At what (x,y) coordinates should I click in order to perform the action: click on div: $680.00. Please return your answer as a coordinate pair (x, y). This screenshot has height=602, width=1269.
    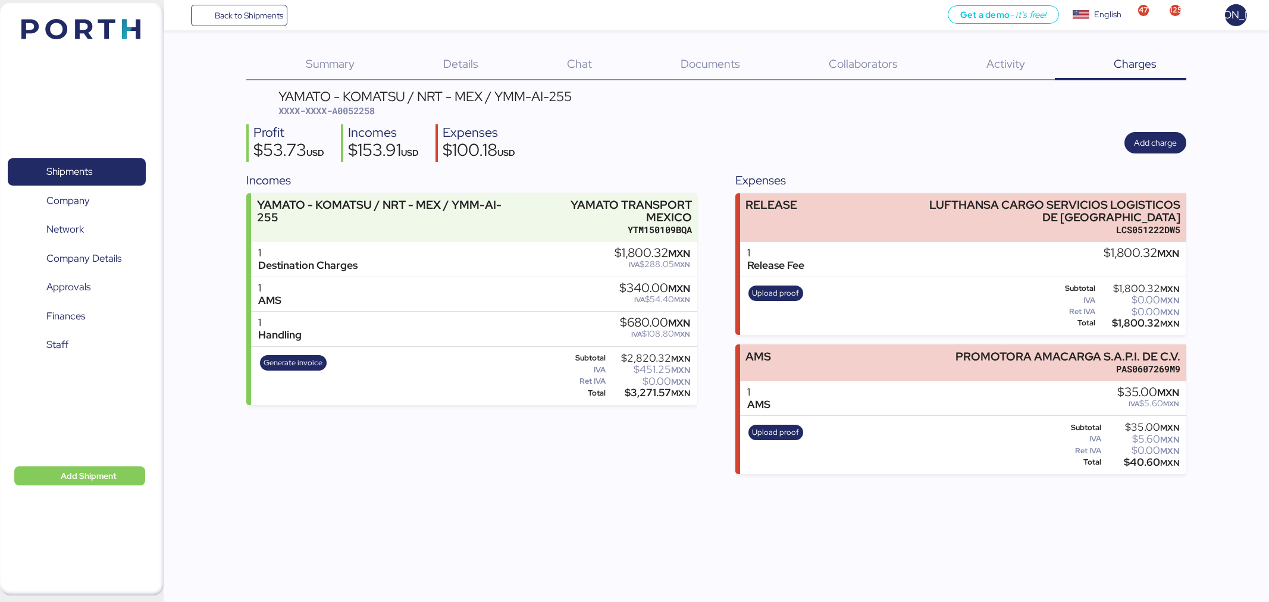
    Looking at the image, I should click on (655, 323).